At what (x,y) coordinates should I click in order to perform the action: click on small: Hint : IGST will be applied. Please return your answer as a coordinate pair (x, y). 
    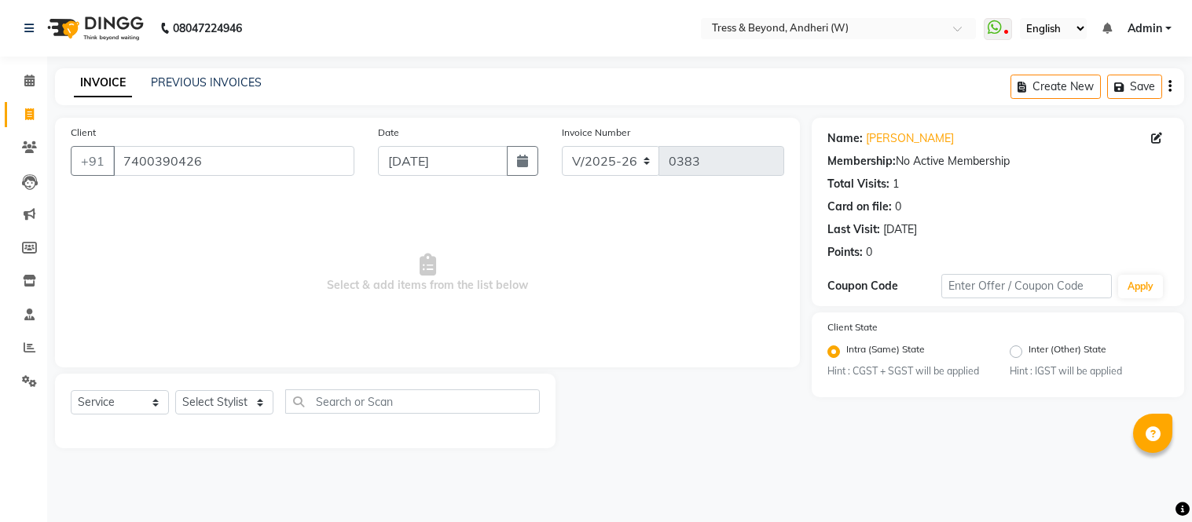
    Looking at the image, I should click on (1089, 372).